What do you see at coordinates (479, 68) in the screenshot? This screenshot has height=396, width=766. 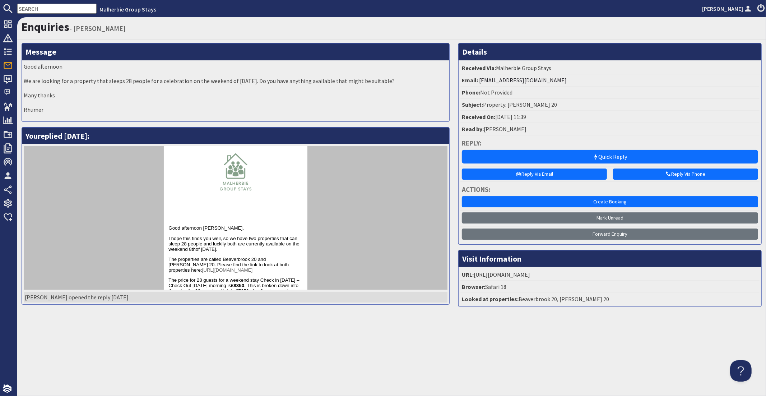 I see `strong: Received Via:` at bounding box center [479, 68].